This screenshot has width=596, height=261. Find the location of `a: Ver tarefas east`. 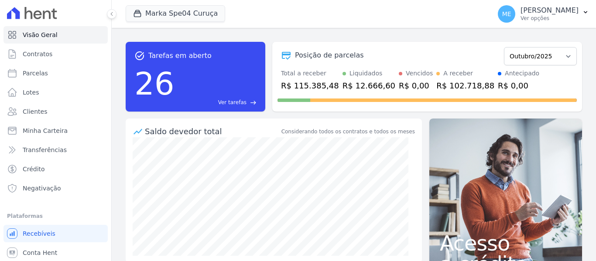

a: Ver tarefas east is located at coordinates (217, 103).